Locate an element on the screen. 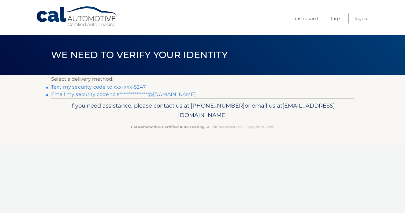 The height and width of the screenshot is (213, 405). p: - All Rights Reserved - Copyright 2025 is located at coordinates (203, 127).